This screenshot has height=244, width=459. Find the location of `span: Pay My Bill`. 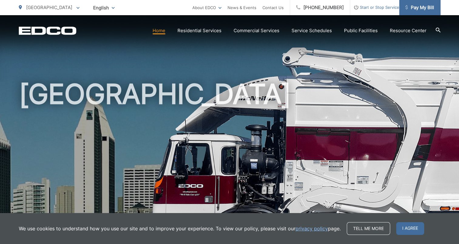

span: Pay My Bill is located at coordinates (419, 8).